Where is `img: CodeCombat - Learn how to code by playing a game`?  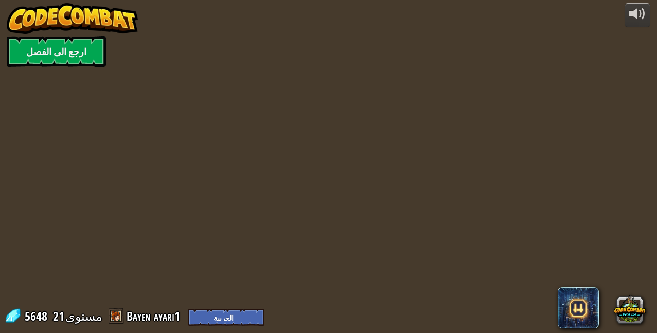 img: CodeCombat - Learn how to code by playing a game is located at coordinates (73, 19).